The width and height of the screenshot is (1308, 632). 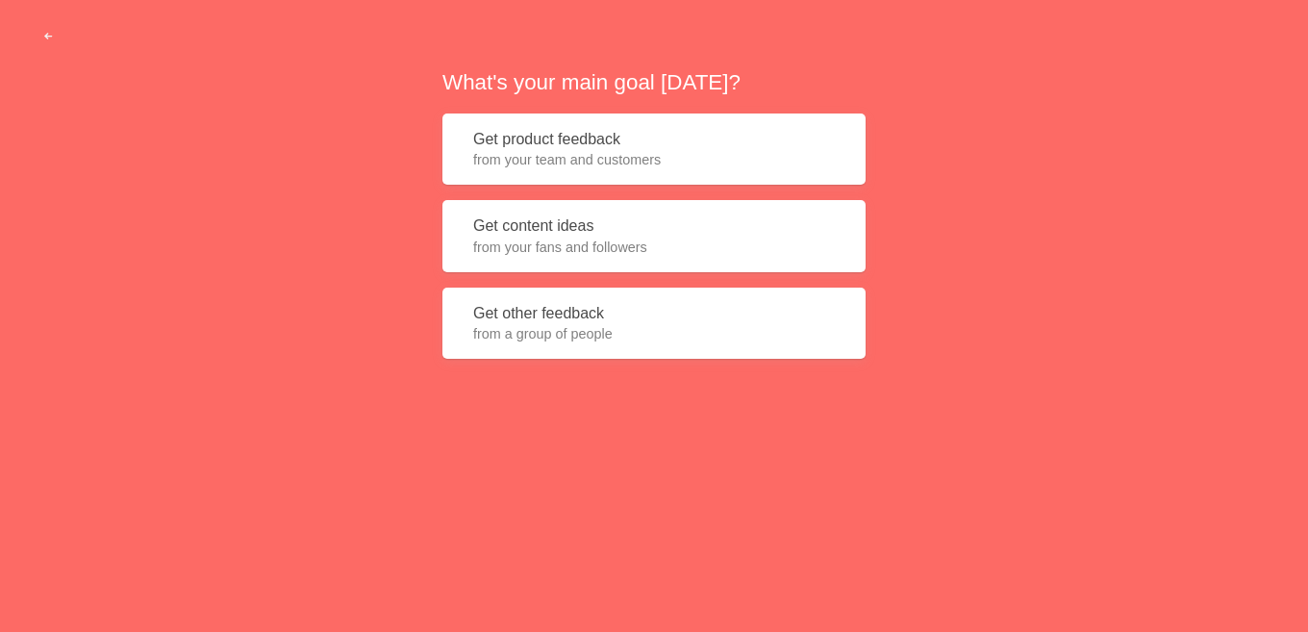 What do you see at coordinates (654, 334) in the screenshot?
I see `span: from a group of people` at bounding box center [654, 334].